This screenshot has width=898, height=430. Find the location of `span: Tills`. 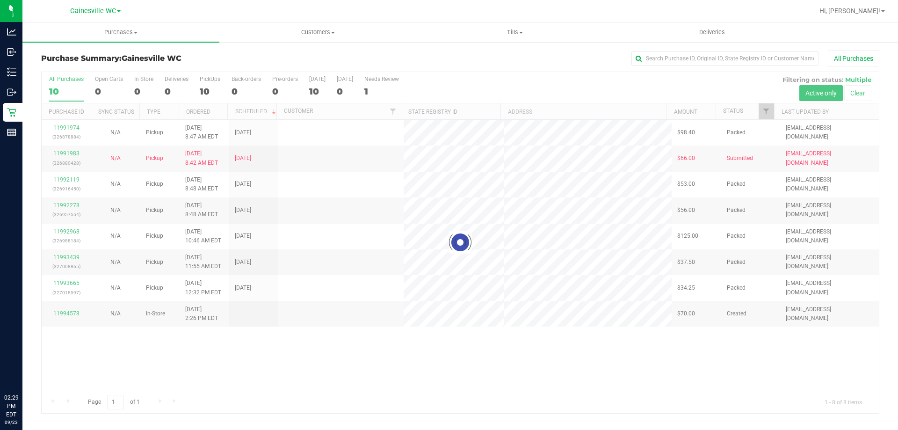

span: Tills is located at coordinates (514, 32).